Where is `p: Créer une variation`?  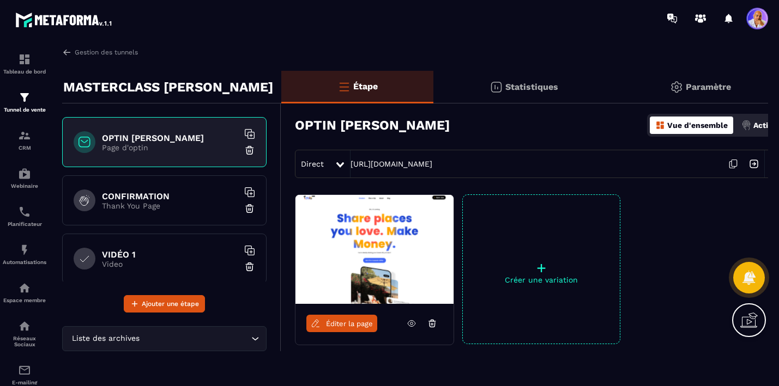
p: Créer une variation is located at coordinates (541, 280).